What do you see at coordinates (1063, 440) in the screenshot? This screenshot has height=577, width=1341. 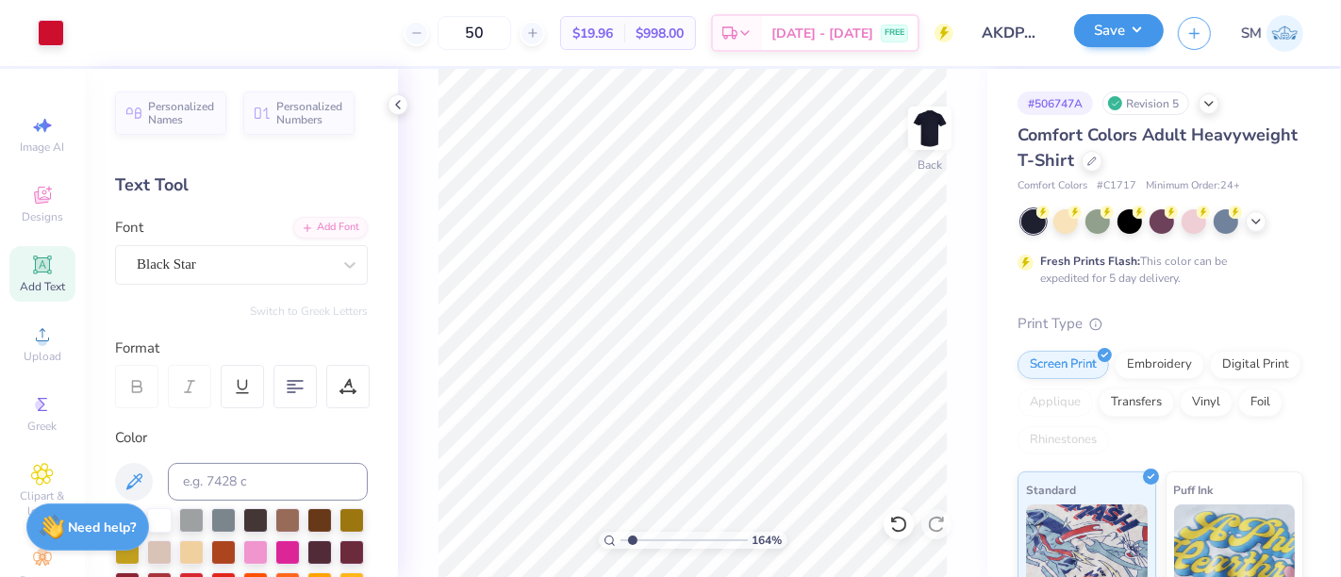 I see `div: Rhinestones` at bounding box center [1063, 440].